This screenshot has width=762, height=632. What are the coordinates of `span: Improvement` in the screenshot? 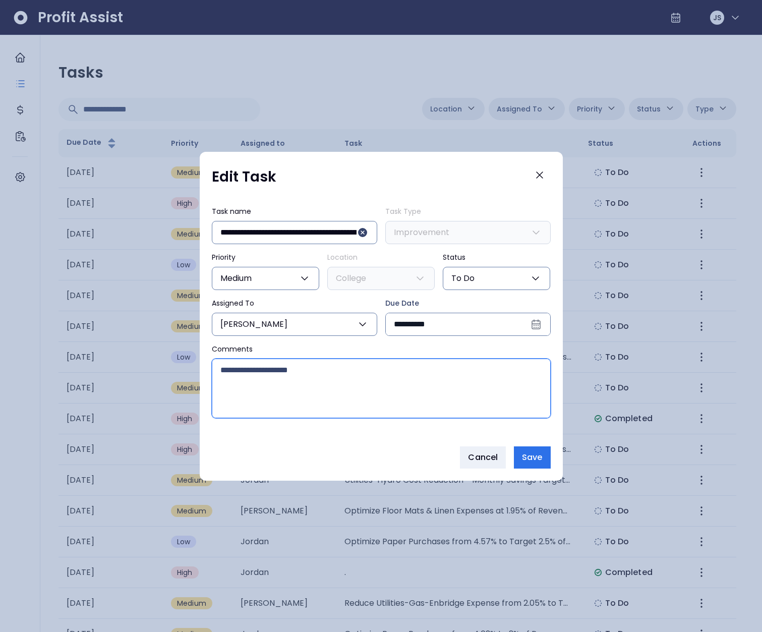 It's located at (422, 233).